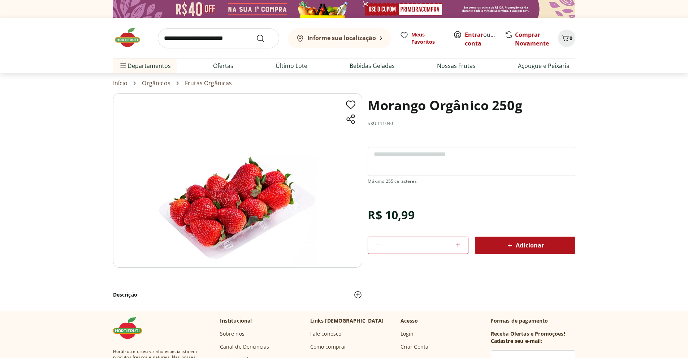  I want to click on a: Frutas Orgânicas, so click(208, 83).